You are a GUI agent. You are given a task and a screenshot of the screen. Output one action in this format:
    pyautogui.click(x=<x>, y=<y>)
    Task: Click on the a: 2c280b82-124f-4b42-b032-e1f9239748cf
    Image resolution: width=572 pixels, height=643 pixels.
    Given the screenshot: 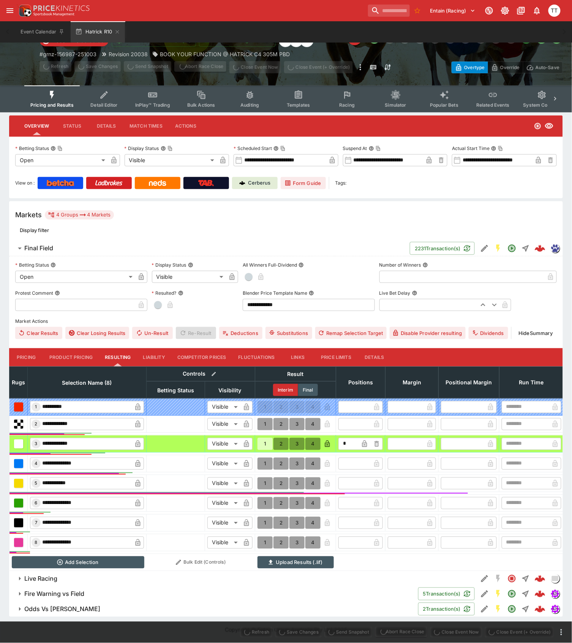 What is the action you would take?
    pyautogui.click(x=540, y=579)
    